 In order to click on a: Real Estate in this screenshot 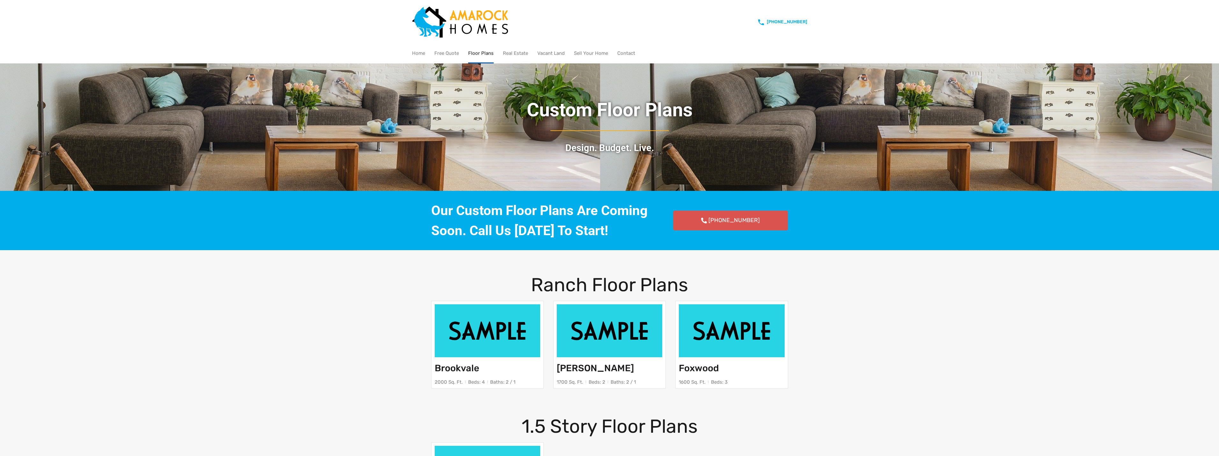, I will do `click(515, 53)`.